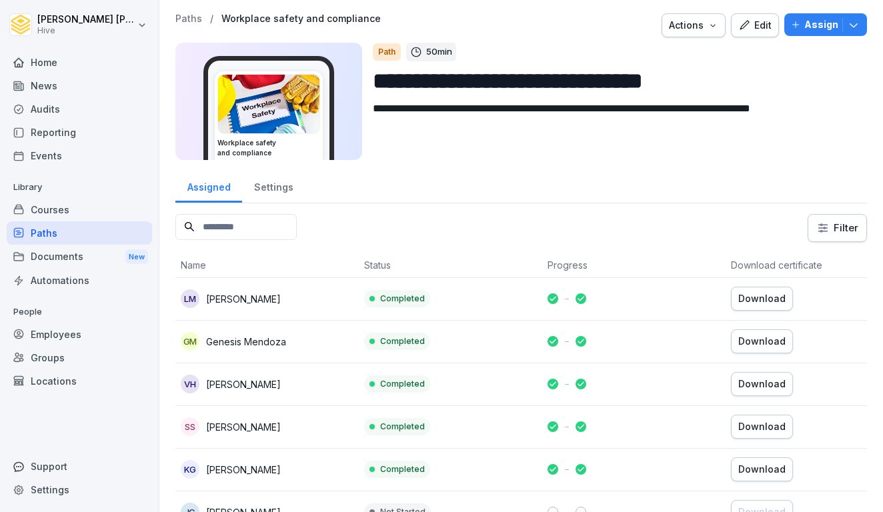  What do you see at coordinates (269, 104) in the screenshot?
I see `img: twaxla64lrmeoq0ccgctjh1j.png` at bounding box center [269, 104].